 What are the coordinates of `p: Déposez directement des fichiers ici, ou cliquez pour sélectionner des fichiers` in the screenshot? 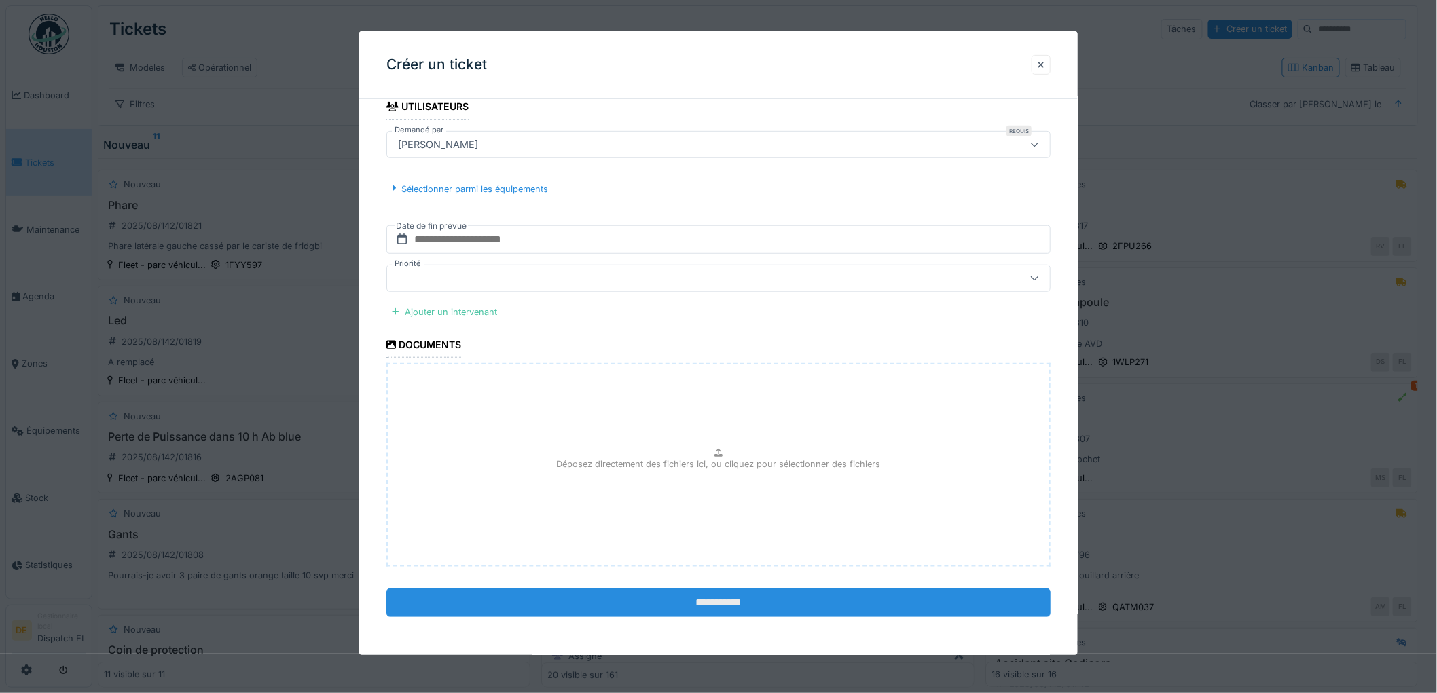 It's located at (718, 464).